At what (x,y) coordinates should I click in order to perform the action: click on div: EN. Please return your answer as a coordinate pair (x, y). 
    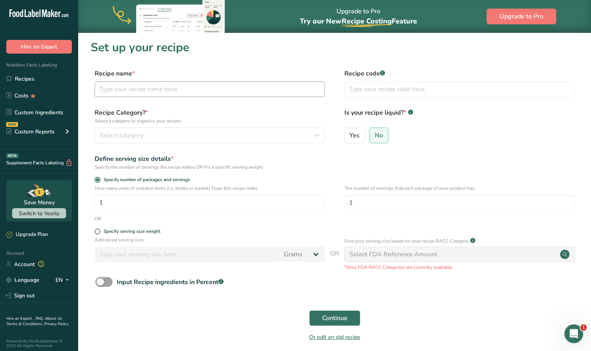
    Looking at the image, I should click on (64, 280).